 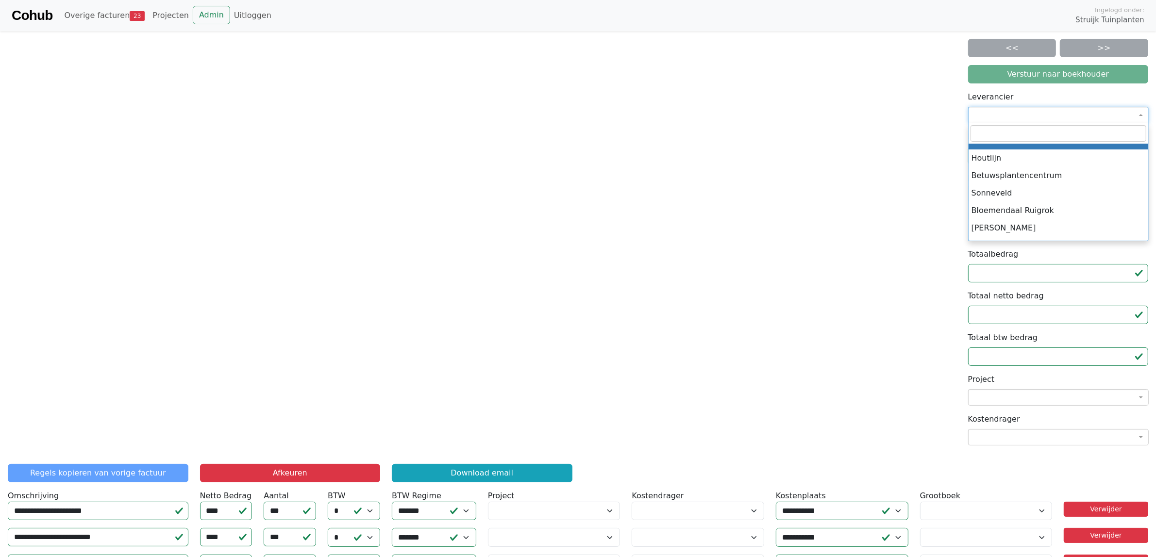 What do you see at coordinates (1006, 296) in the screenshot?
I see `label: Totaal netto bedrag` at bounding box center [1006, 296].